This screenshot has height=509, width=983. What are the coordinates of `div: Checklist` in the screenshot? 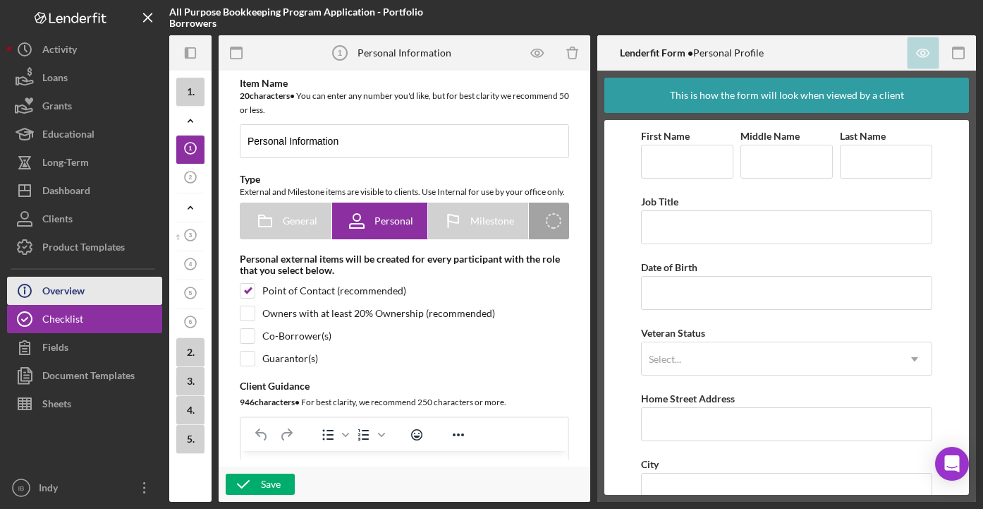 It's located at (63, 320).